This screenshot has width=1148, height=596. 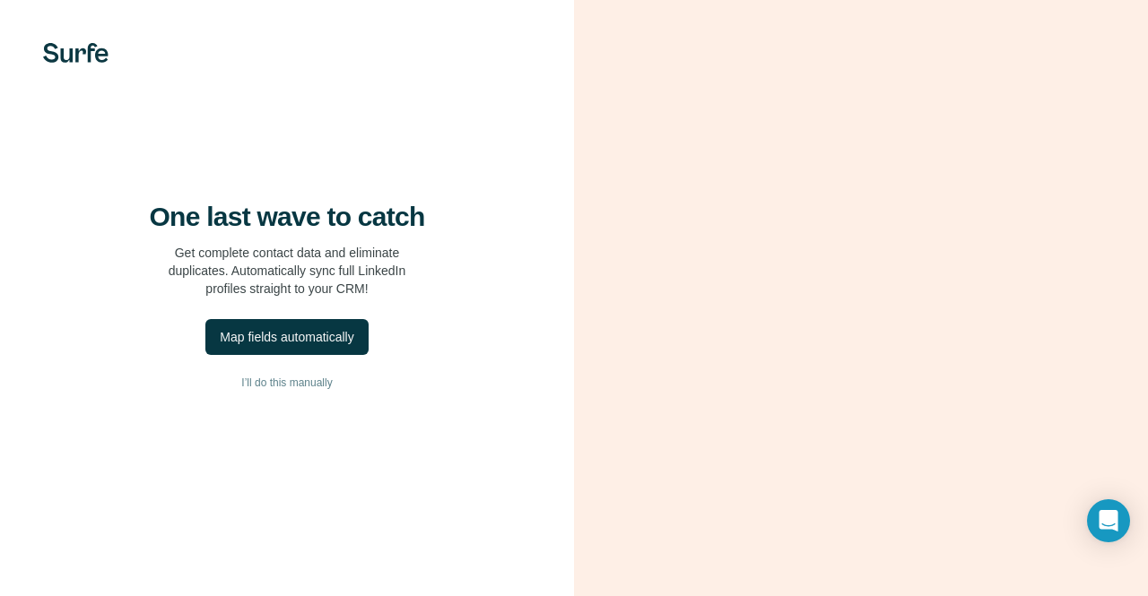 I want to click on span: I’ll do this manually, so click(x=286, y=383).